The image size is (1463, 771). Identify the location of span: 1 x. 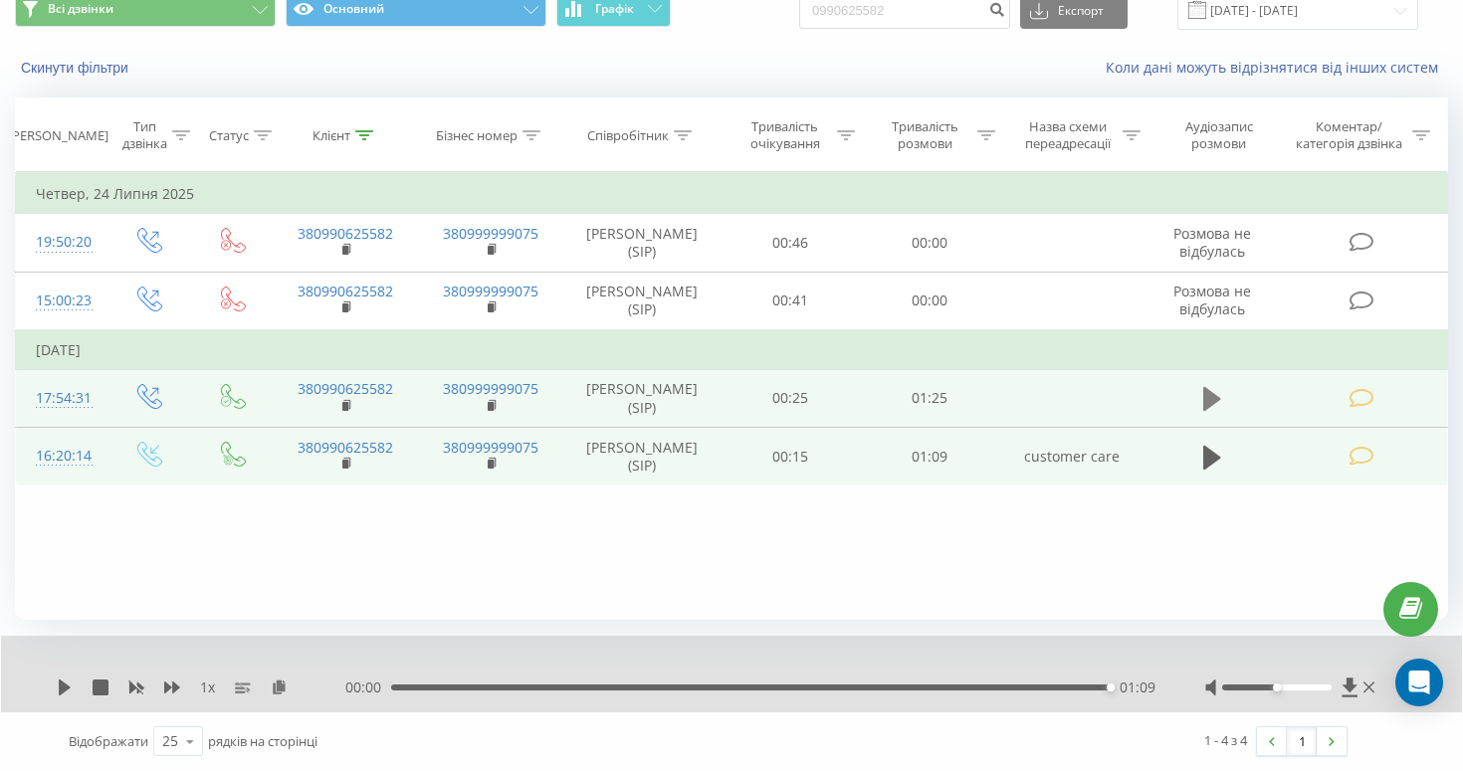
(207, 688).